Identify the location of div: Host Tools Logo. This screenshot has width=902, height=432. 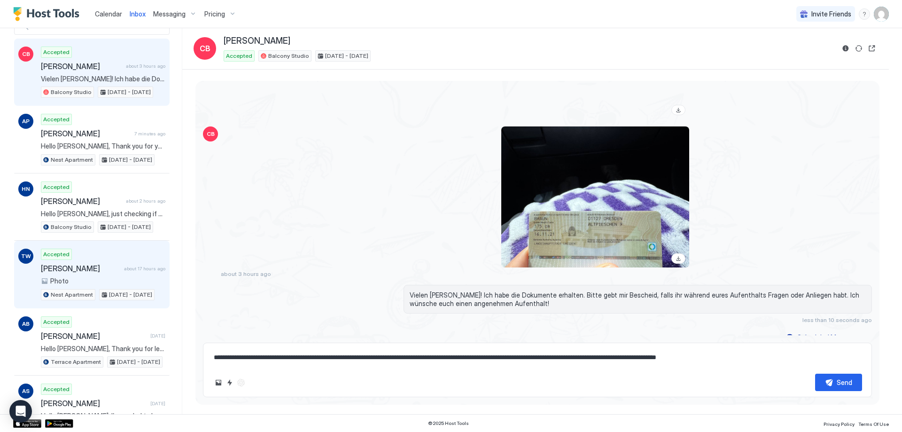
(48, 14).